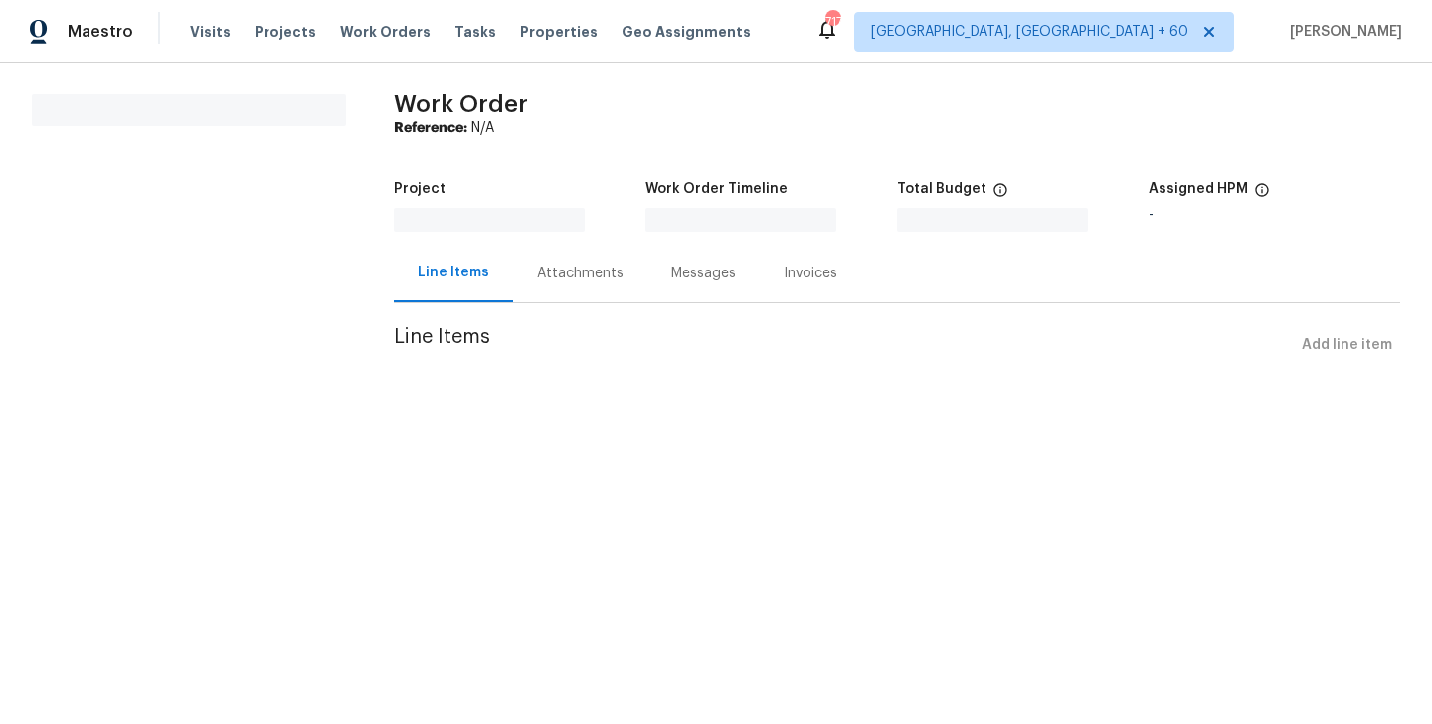 This screenshot has width=1432, height=724. Describe the element at coordinates (475, 32) in the screenshot. I see `span: Tasks` at that location.